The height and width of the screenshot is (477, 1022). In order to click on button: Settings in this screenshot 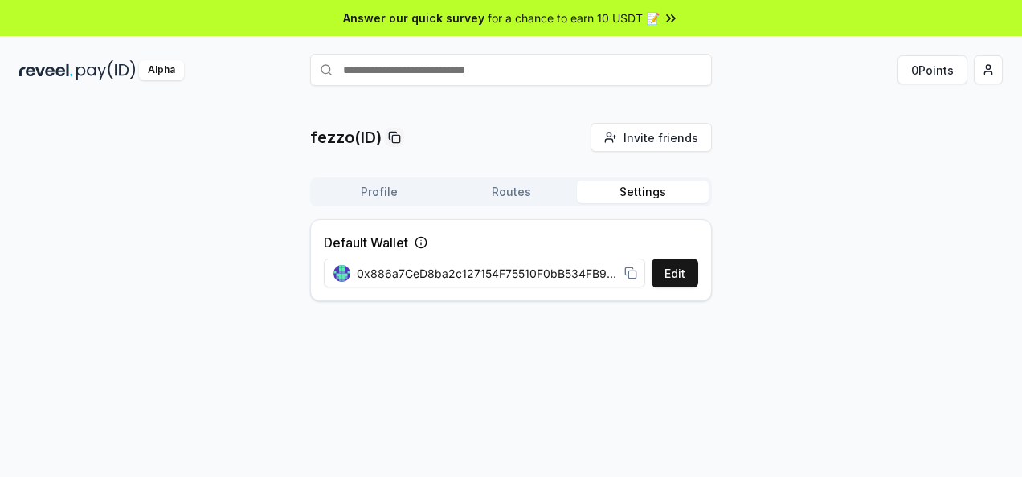, I will do `click(643, 192)`.